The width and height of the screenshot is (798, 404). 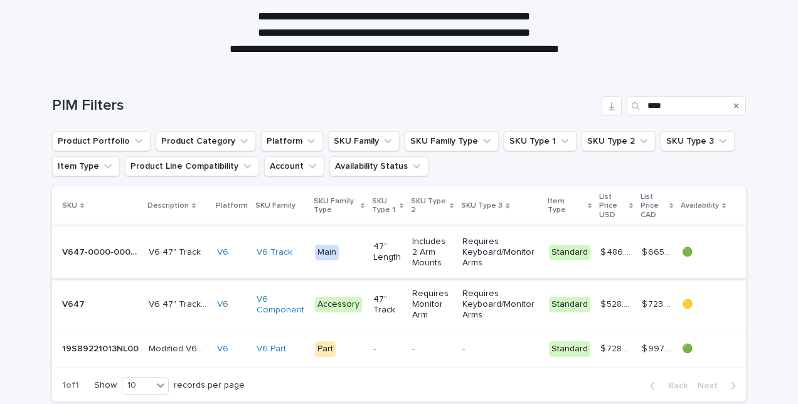 I want to click on div: Search, so click(x=686, y=106).